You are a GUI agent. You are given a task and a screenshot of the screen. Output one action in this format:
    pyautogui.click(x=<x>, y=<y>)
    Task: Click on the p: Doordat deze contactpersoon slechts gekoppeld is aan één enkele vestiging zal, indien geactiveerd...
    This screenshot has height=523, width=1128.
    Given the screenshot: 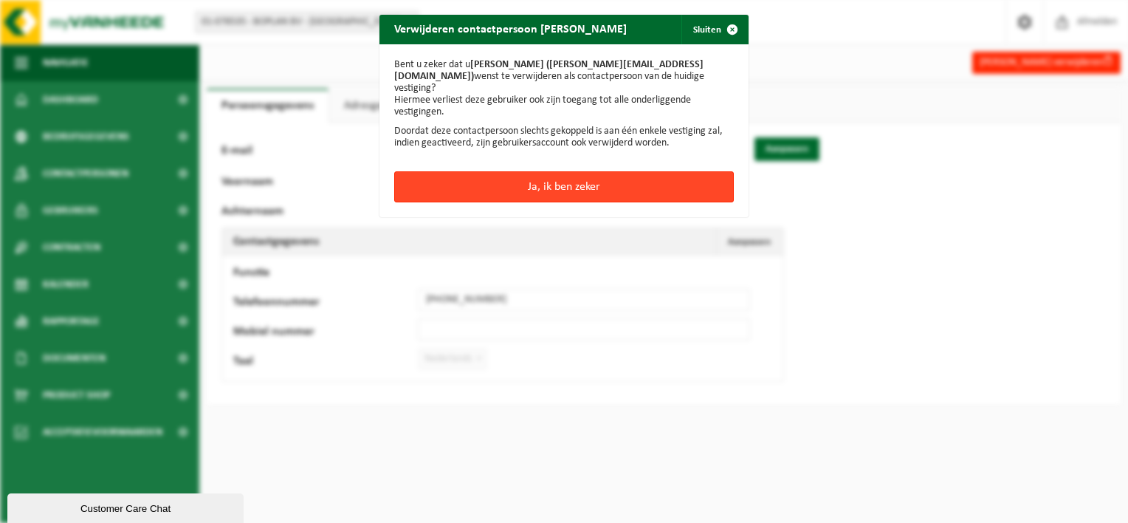 What is the action you would take?
    pyautogui.click(x=564, y=137)
    